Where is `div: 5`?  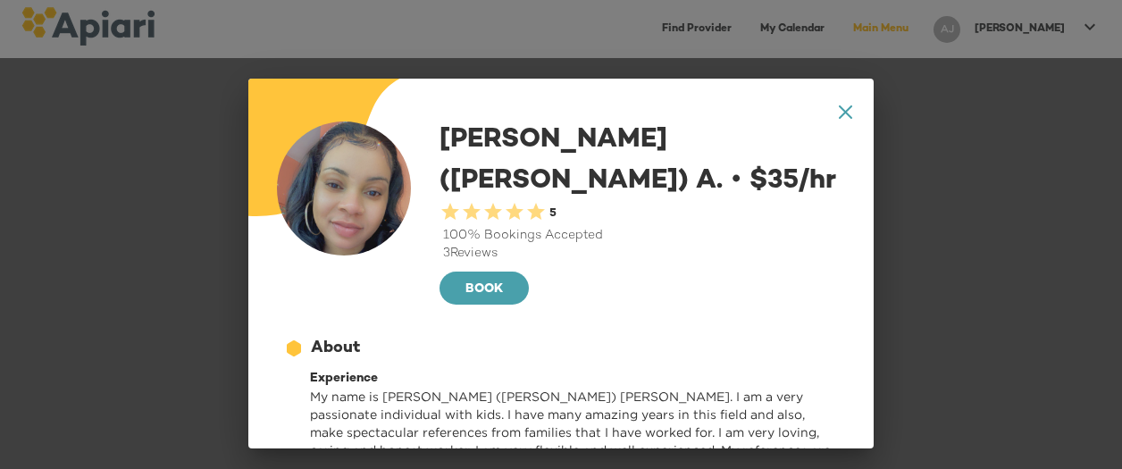
div: 5 is located at coordinates (551, 213).